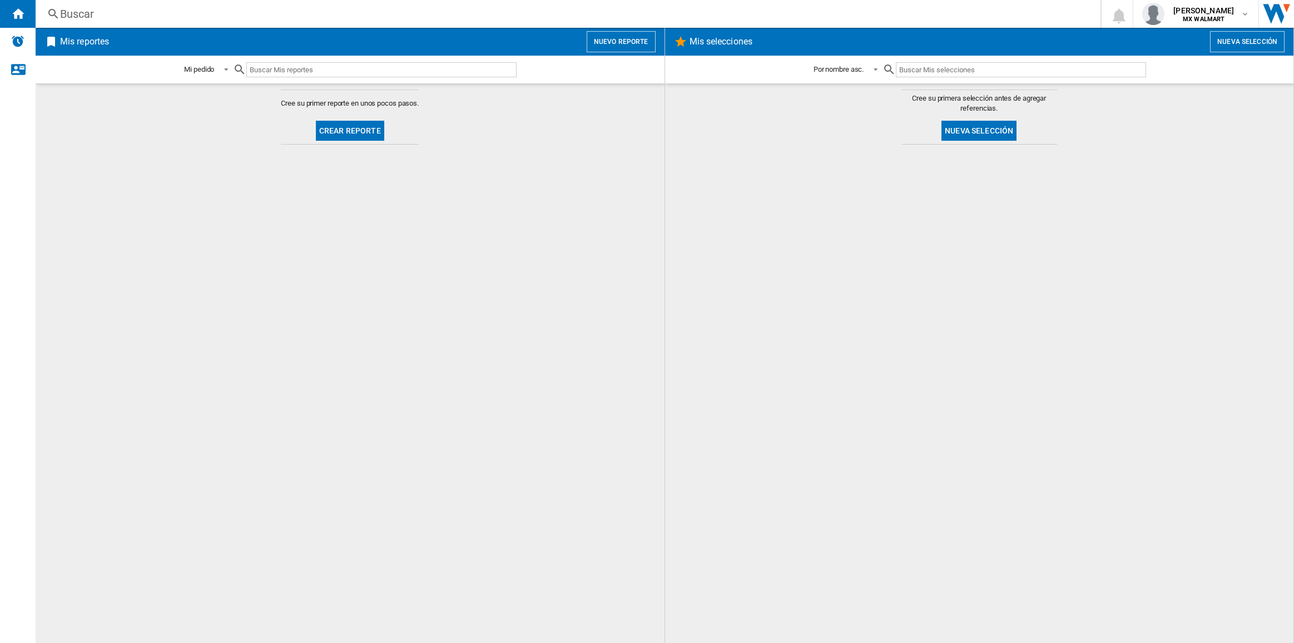  What do you see at coordinates (839, 69) in the screenshot?
I see `div: Por nombre asc.` at bounding box center [839, 69].